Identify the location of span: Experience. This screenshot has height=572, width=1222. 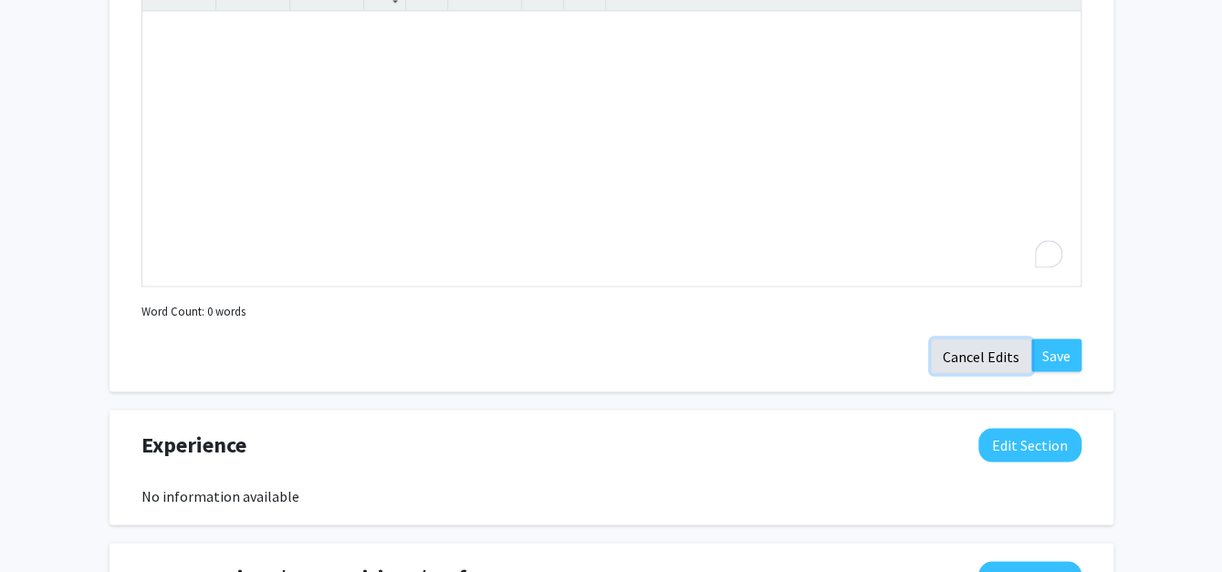
(194, 445).